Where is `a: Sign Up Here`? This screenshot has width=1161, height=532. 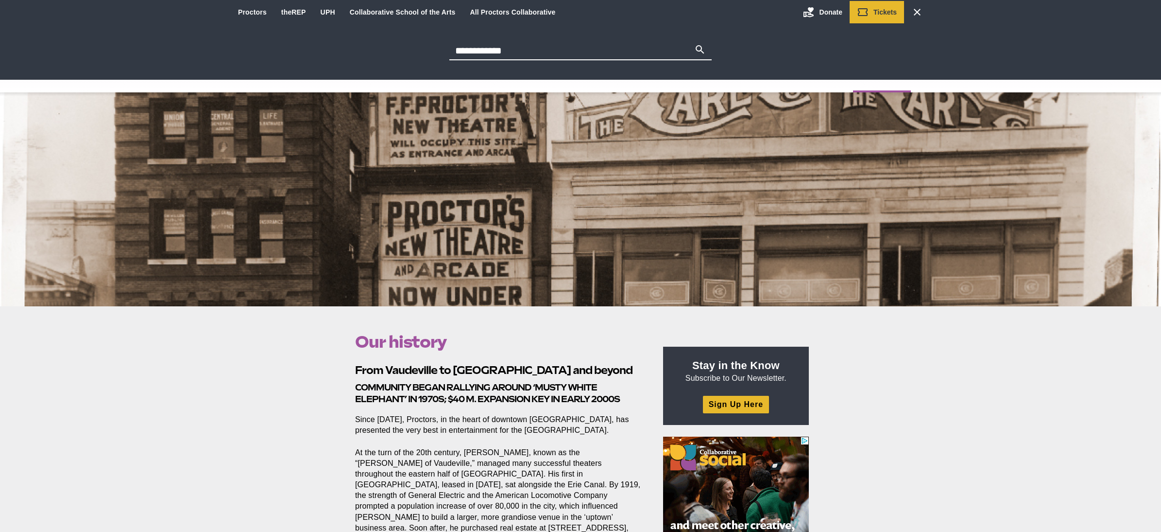 a: Sign Up Here is located at coordinates (736, 404).